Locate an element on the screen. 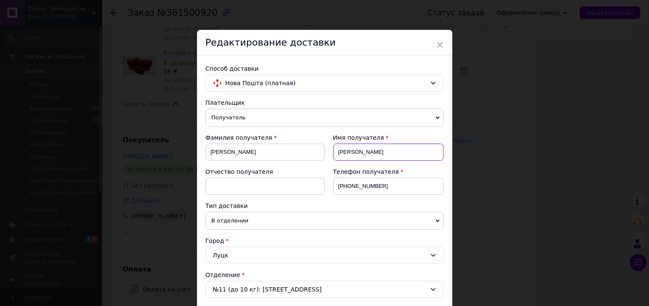 Image resolution: width=649 pixels, height=306 pixels. span: Фамилия получателя is located at coordinates (239, 138).